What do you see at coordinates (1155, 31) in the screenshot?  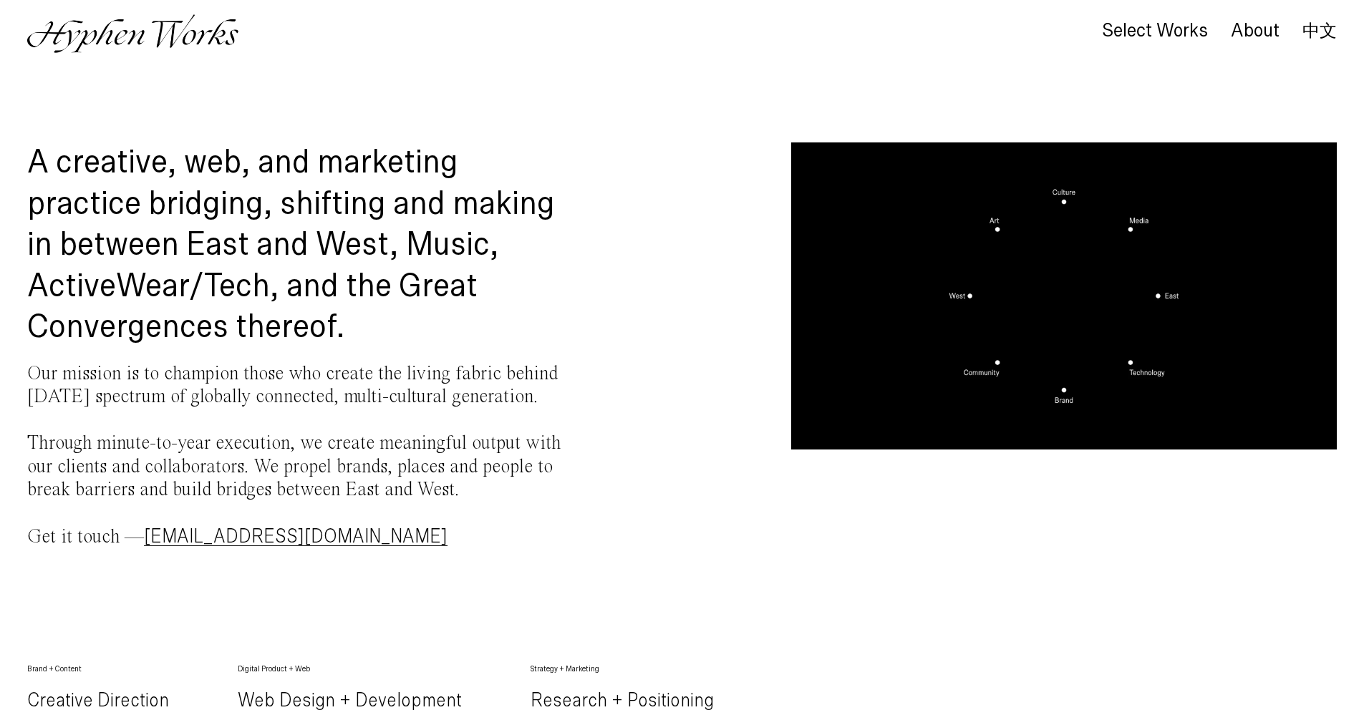 I see `div: Select Works` at bounding box center [1155, 31].